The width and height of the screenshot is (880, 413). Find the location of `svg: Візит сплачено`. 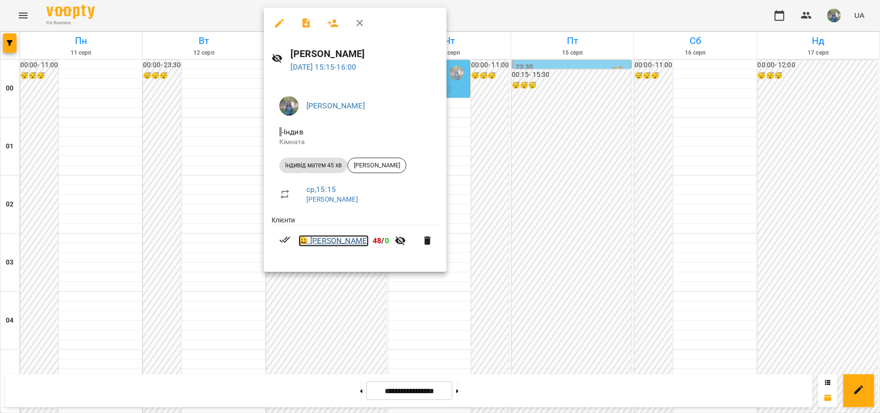

svg: Візит сплачено is located at coordinates (285, 240).